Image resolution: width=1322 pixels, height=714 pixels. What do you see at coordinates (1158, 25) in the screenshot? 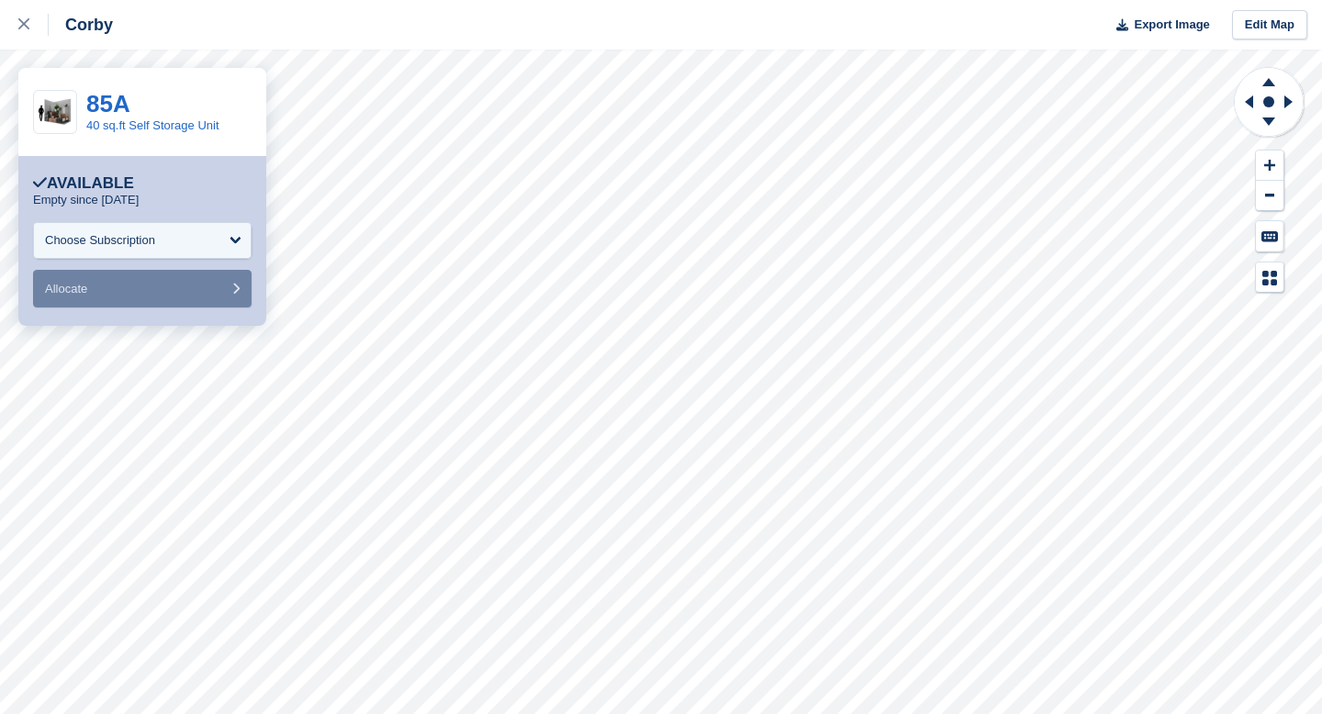
I see `button: Export Image` at bounding box center [1158, 25].